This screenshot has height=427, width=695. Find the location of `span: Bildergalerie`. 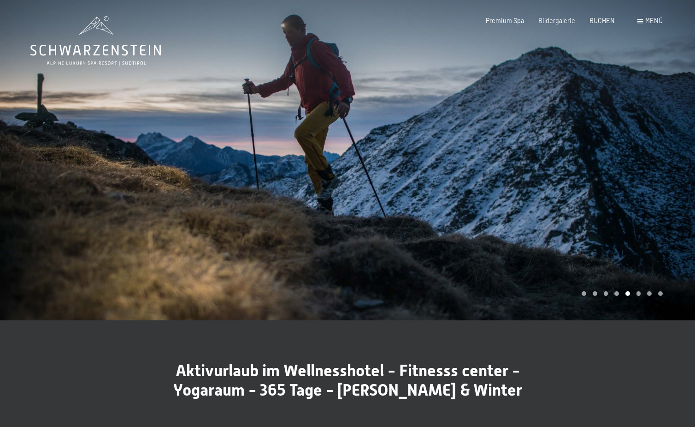

span: Bildergalerie is located at coordinates (557, 20).